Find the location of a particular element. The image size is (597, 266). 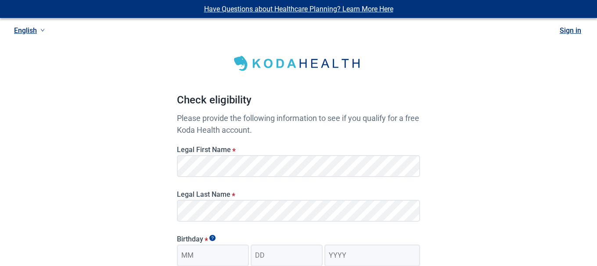

a: Current language: English is located at coordinates (29, 30).